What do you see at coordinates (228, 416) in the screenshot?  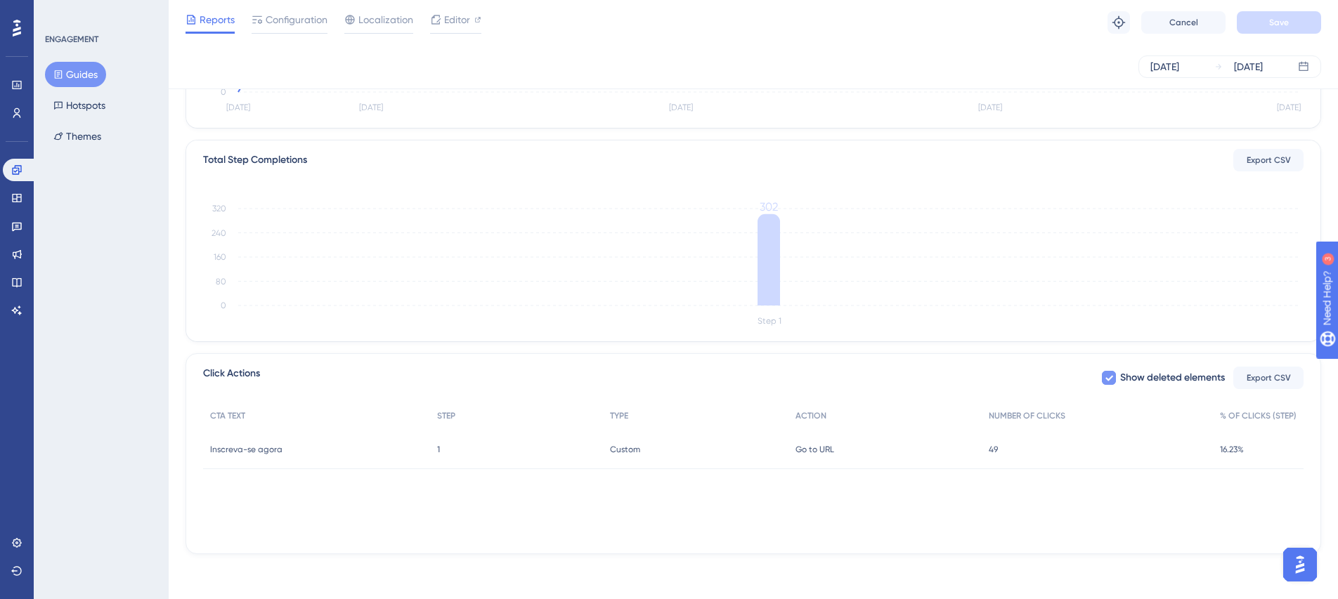 I see `span: CTA TEXT` at bounding box center [228, 416].